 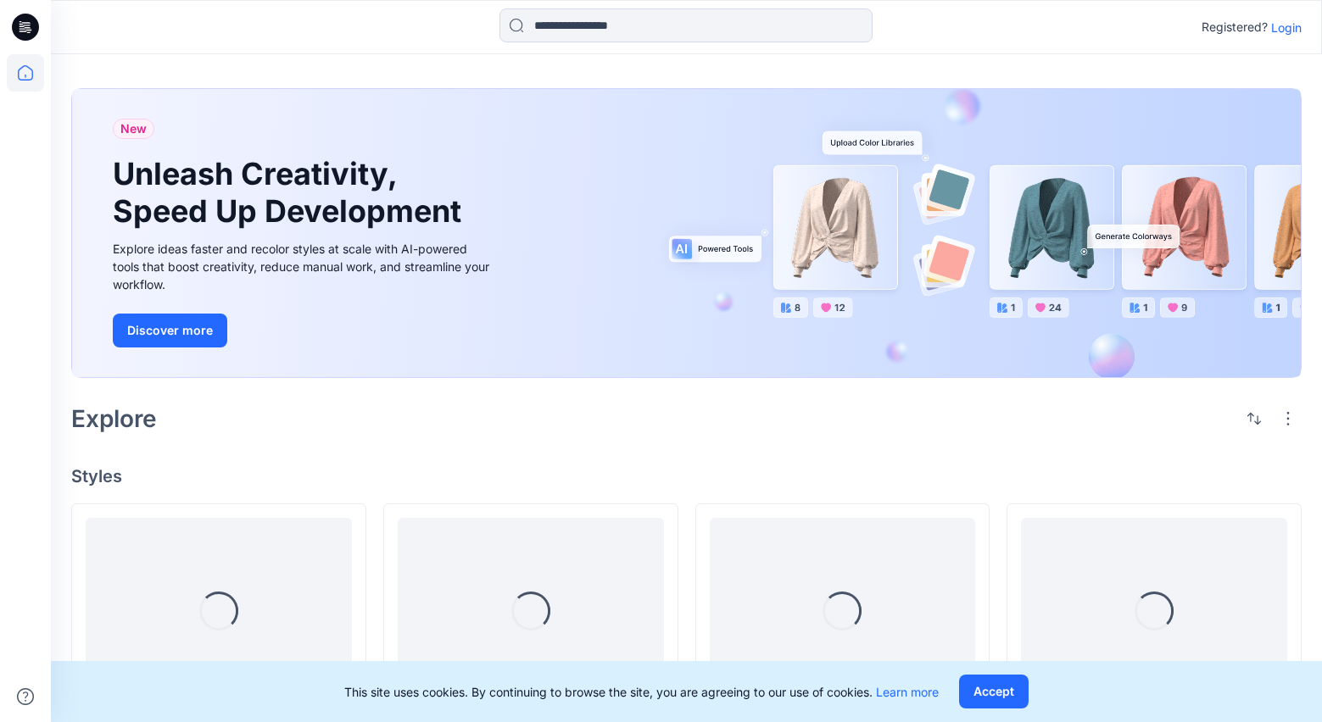 What do you see at coordinates (641, 692) in the screenshot?
I see `p: This site uses cookies. By continuing to browse the site, you are agreeing to our use of cookies.` at bounding box center [641, 692].